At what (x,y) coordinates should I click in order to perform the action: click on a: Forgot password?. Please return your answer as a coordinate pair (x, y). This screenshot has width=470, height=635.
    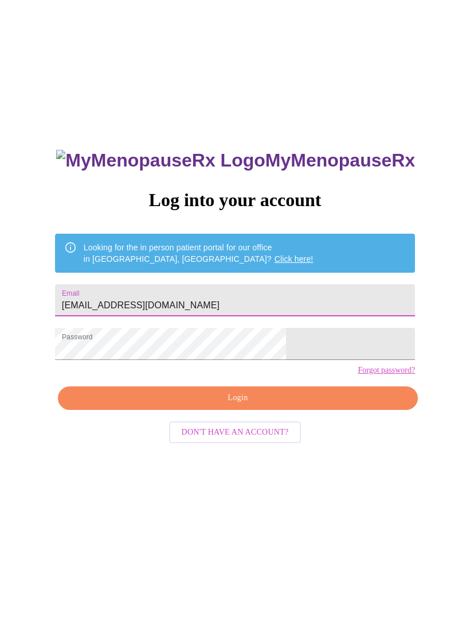
    Looking at the image, I should click on (387, 370).